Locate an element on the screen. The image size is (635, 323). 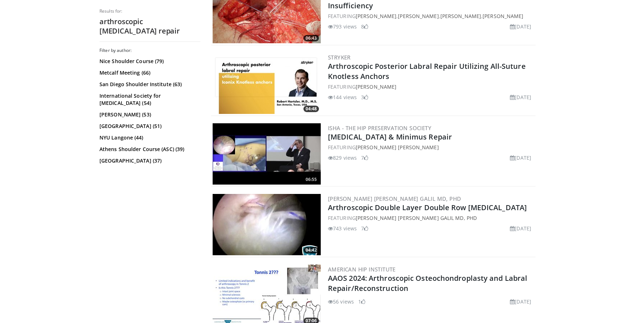
a: Athens Shoulder Course (ASC) (39) is located at coordinates (149, 149).